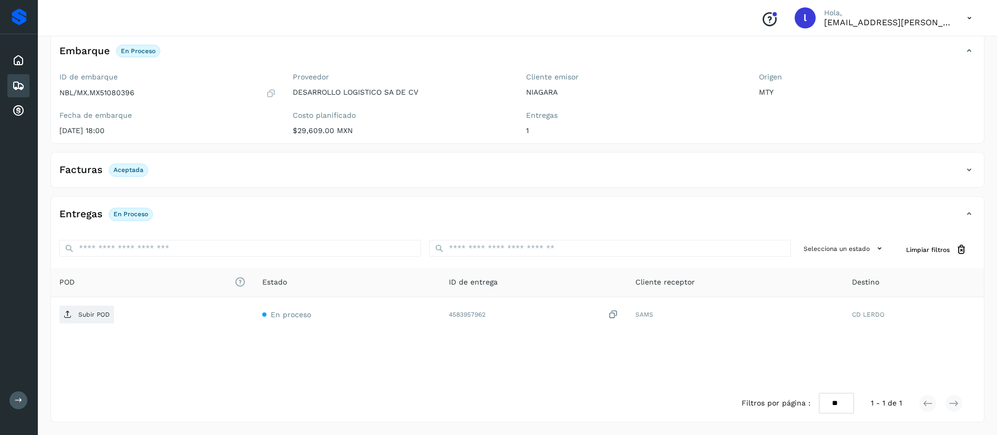  What do you see at coordinates (914, 314) in the screenshot?
I see `td: CD LERDO` at bounding box center [914, 314].